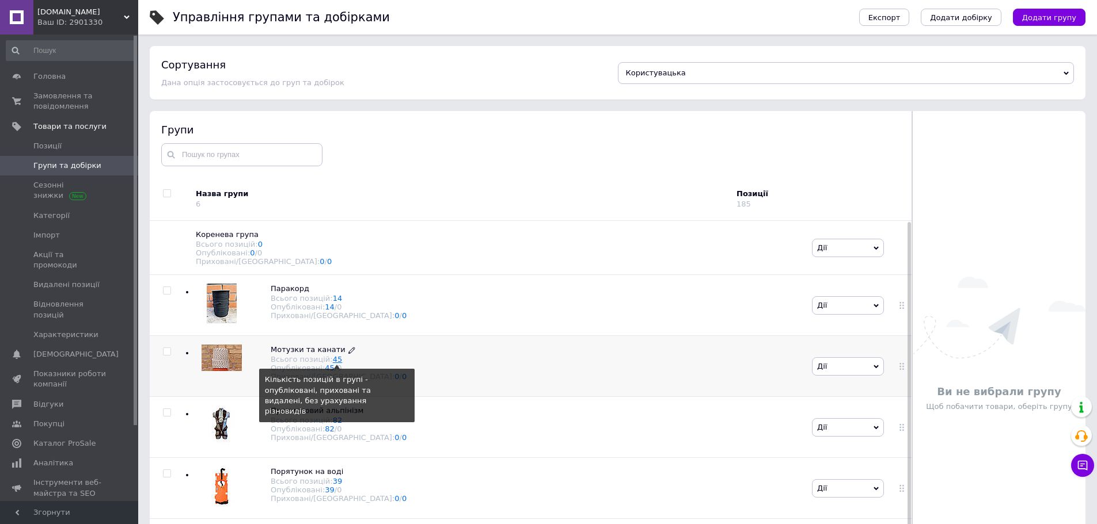 The width and height of the screenshot is (1097, 524). Describe the element at coordinates (337, 396) in the screenshot. I see `div: Кількість позицій в групі - опубліковані, приховані та видалені, без урахування різновидів` at that location.